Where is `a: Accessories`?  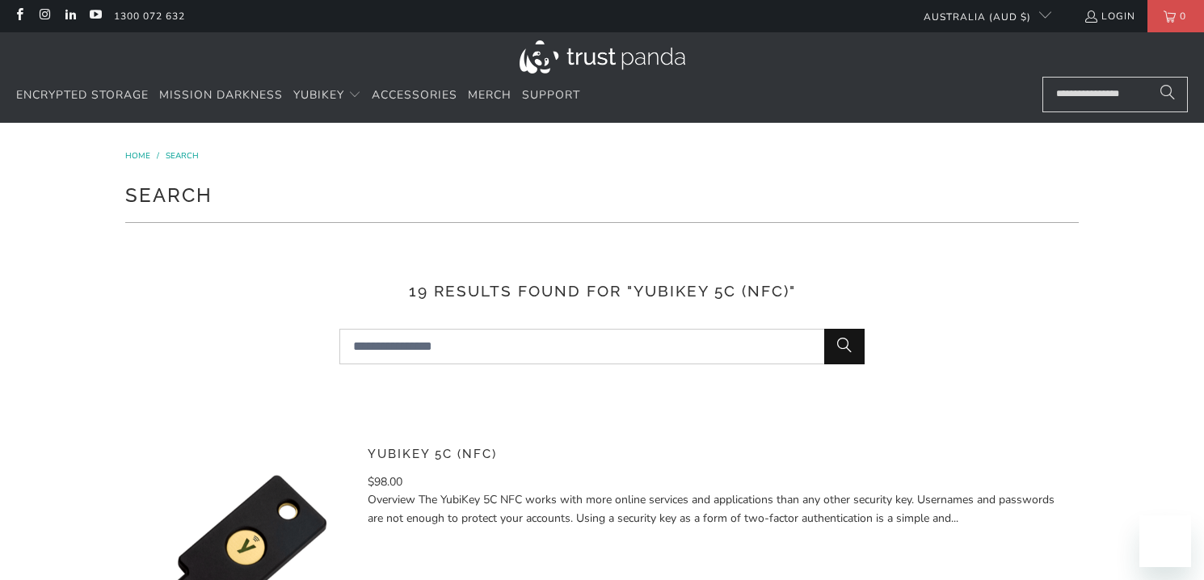 a: Accessories is located at coordinates (415, 95).